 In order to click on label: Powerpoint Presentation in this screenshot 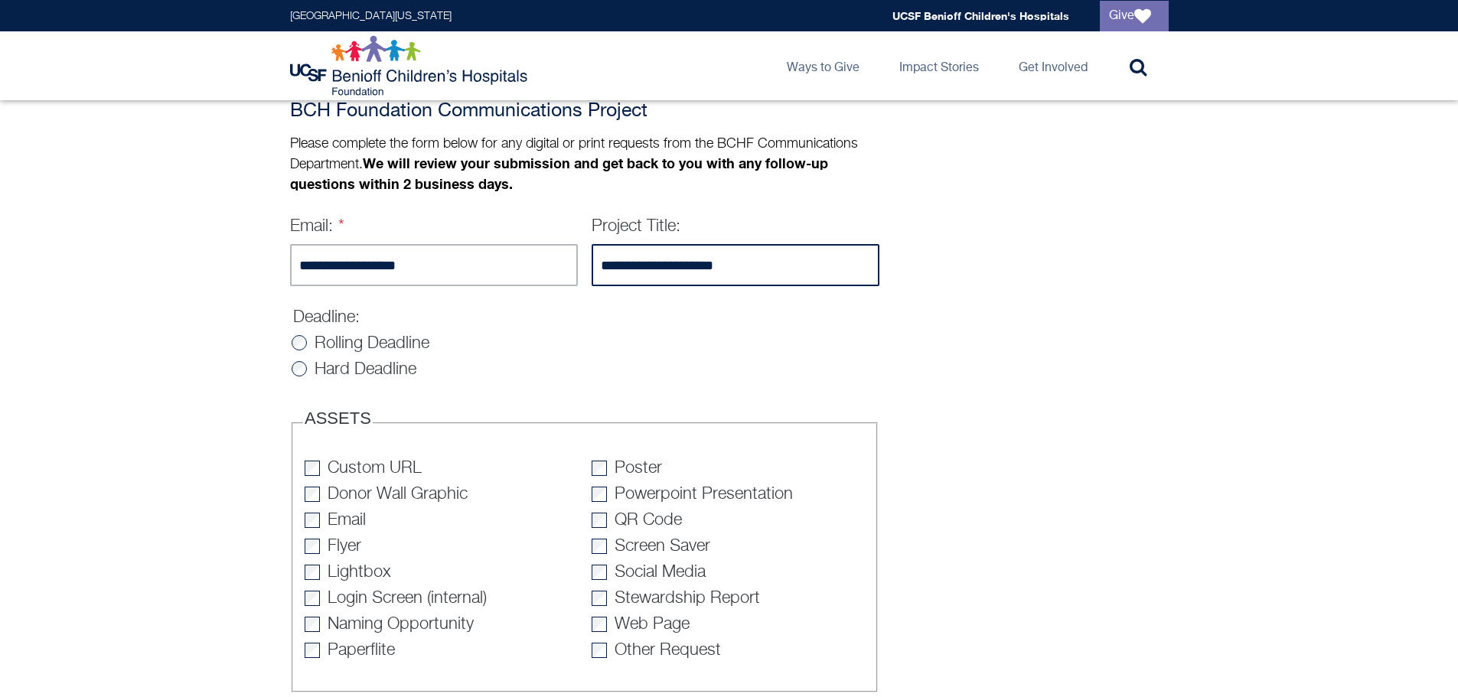, I will do `click(704, 495)`.